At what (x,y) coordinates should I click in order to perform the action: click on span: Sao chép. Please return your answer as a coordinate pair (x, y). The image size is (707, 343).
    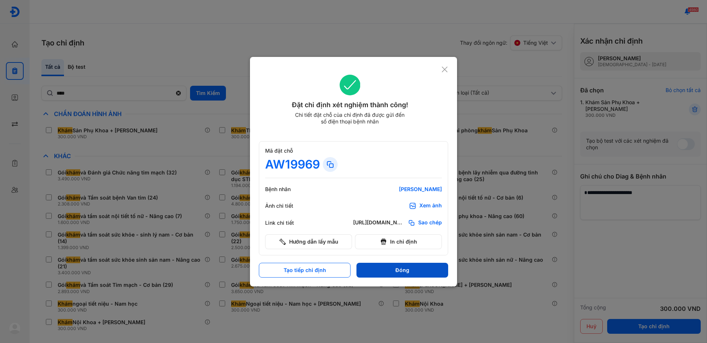
    Looking at the image, I should click on (430, 223).